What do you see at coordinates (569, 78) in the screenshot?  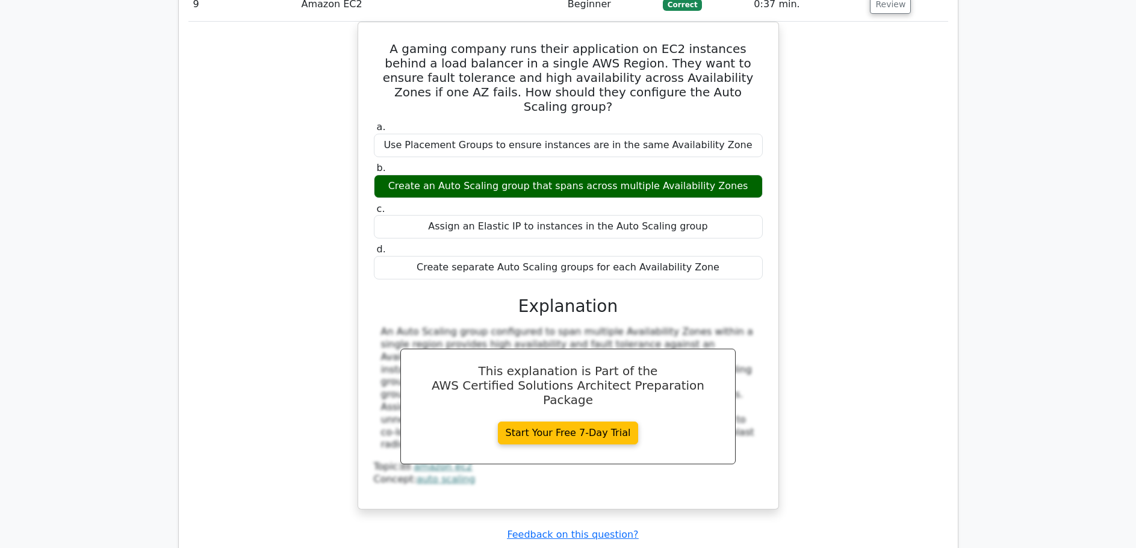 I see `h5: A gaming company runs their application on EC2 instances behind a load balancer in a single AWS R...` at bounding box center [569, 78].